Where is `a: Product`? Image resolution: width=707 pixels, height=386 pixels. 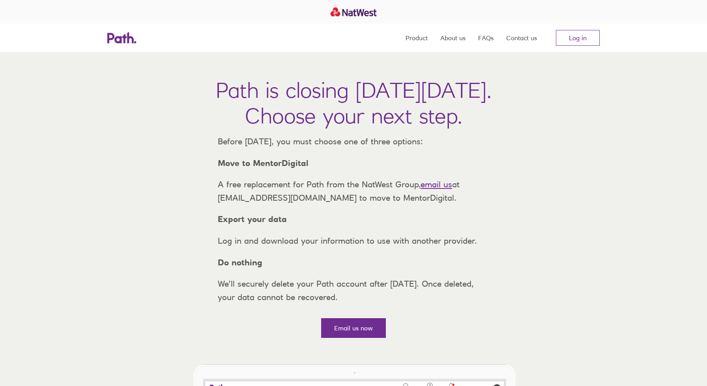 a: Product is located at coordinates (417, 38).